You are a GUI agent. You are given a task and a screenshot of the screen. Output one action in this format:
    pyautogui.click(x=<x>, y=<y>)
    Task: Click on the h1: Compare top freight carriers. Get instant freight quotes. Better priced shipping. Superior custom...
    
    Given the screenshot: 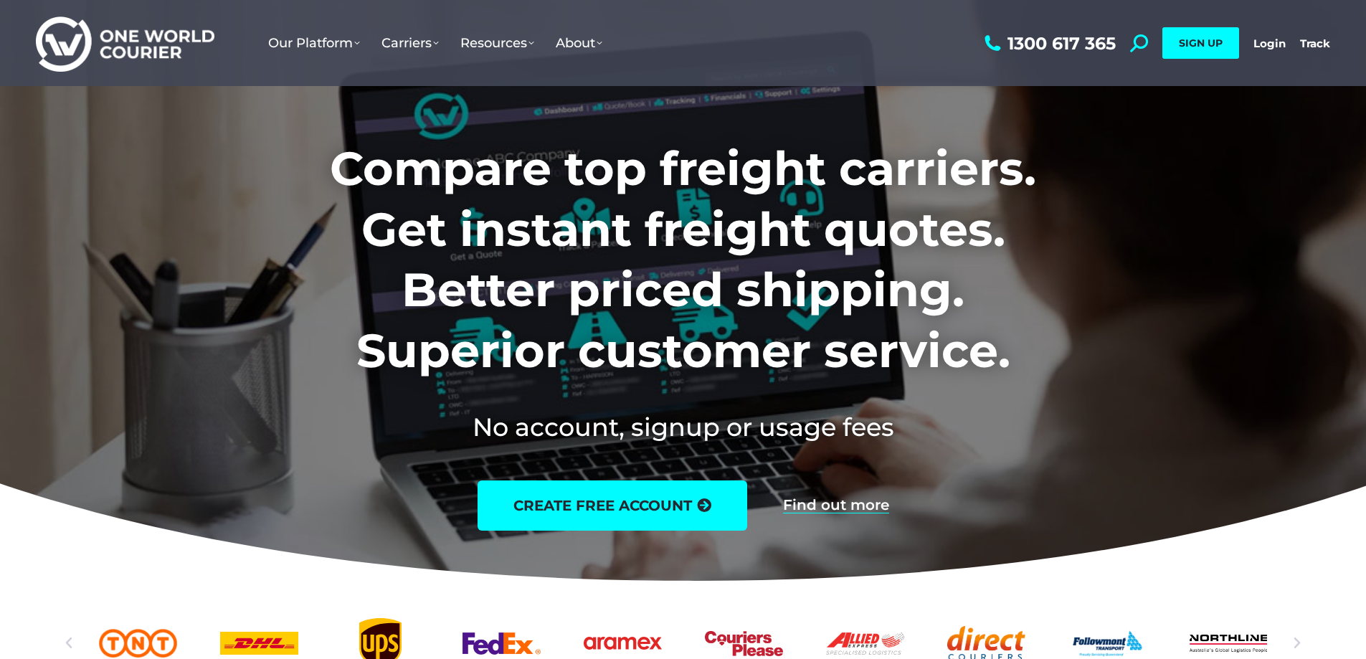 What is the action you would take?
    pyautogui.click(x=683, y=260)
    